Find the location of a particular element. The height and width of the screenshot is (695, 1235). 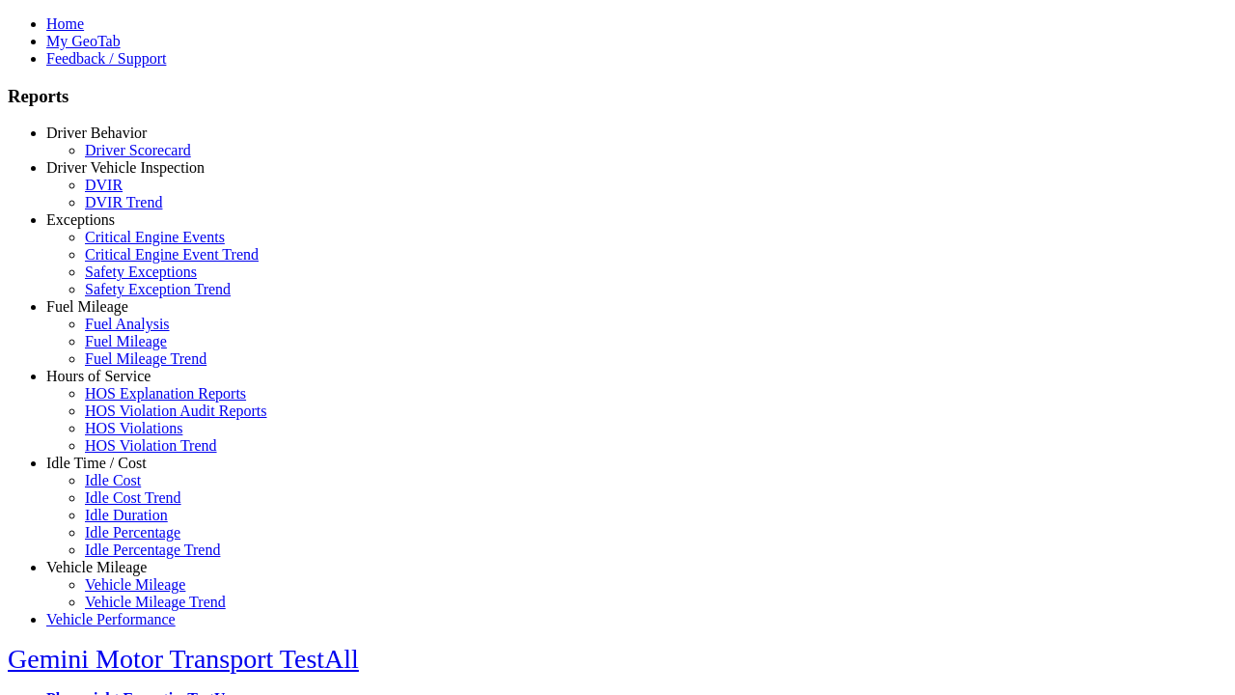

a: Hours of Service is located at coordinates (98, 375).